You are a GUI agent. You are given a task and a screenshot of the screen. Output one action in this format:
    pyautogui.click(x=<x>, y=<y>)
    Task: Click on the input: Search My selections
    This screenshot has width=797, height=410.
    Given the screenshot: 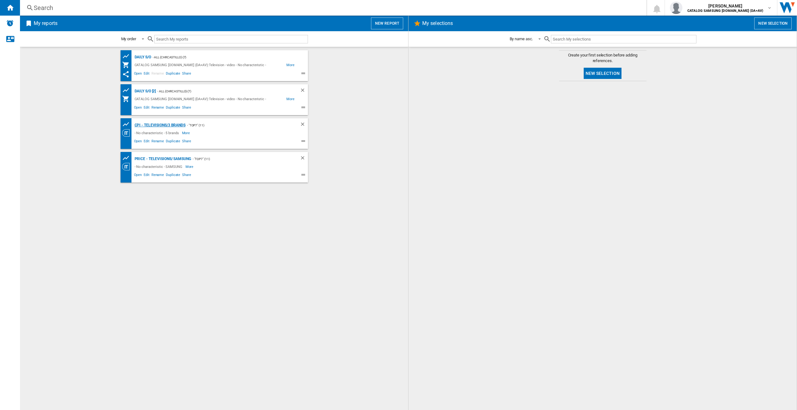 What is the action you would take?
    pyautogui.click(x=623, y=39)
    